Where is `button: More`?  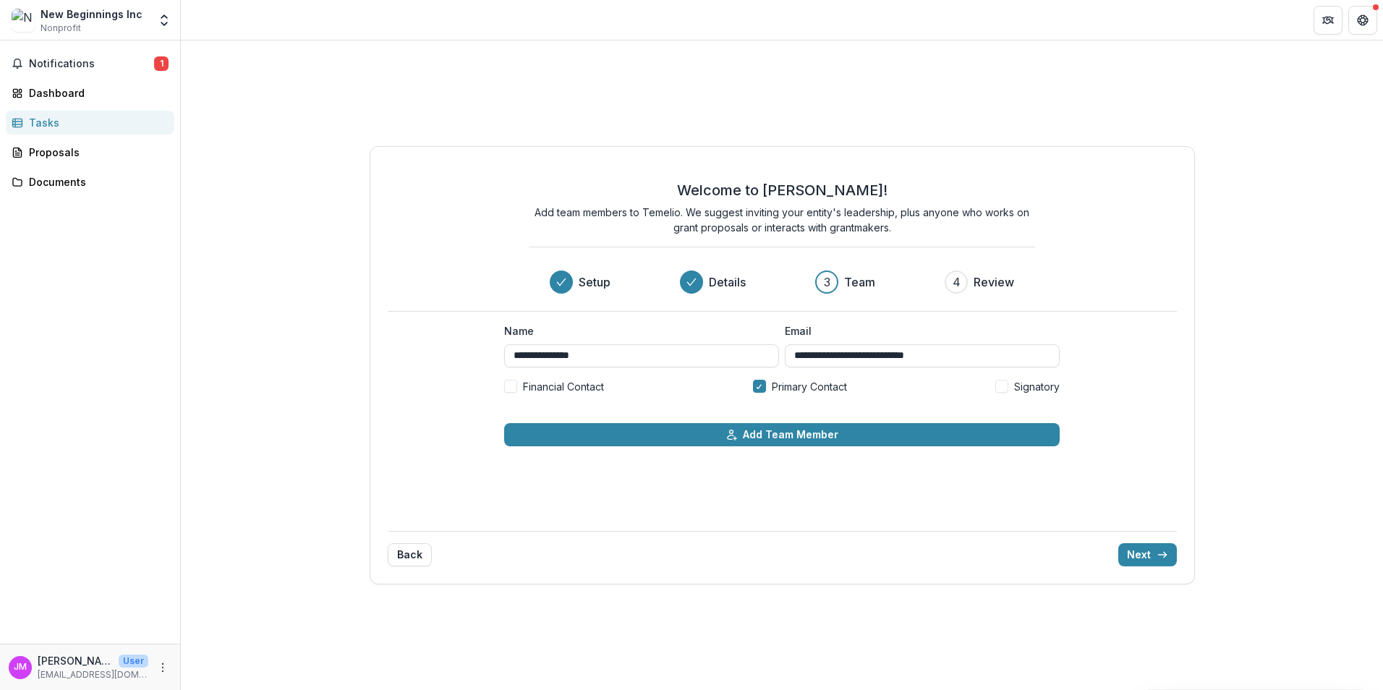 button: More is located at coordinates (163, 668).